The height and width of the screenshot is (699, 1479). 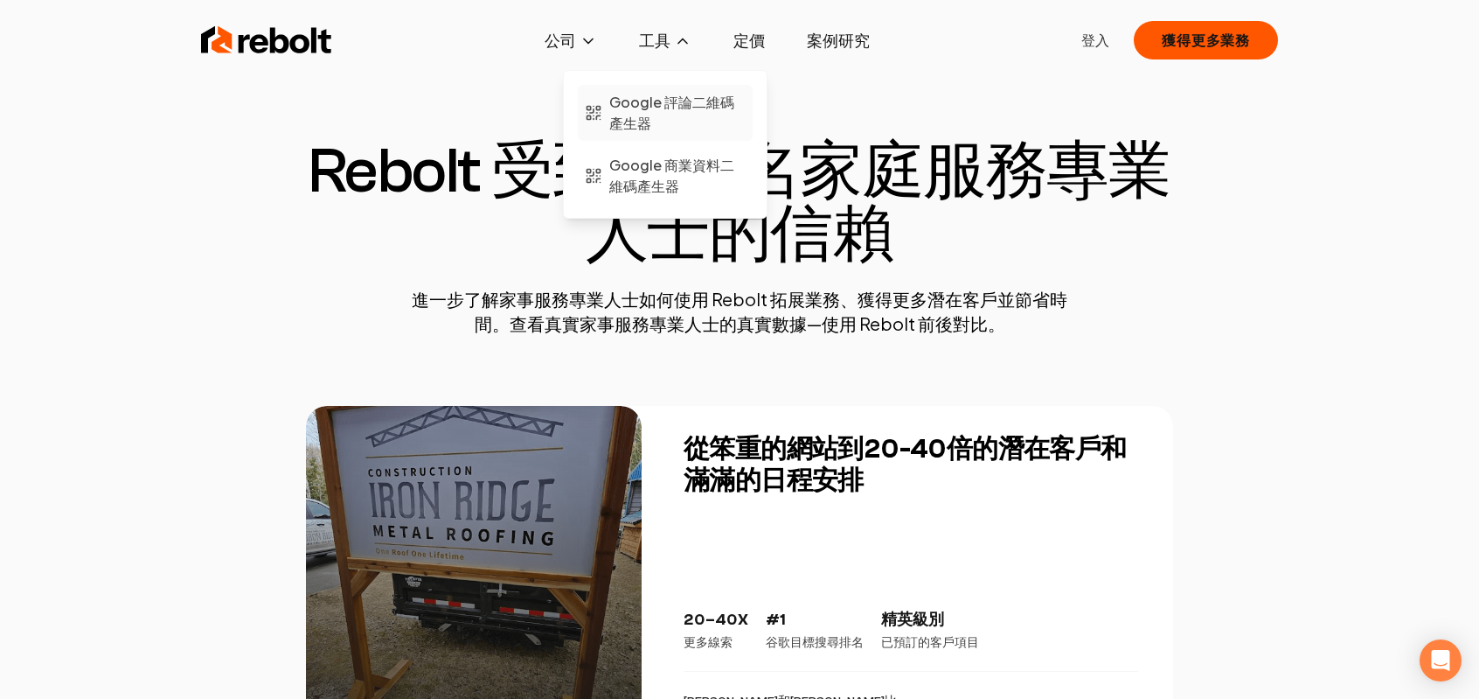 I want to click on a: Google 評論二維碼產生器, so click(x=665, y=113).